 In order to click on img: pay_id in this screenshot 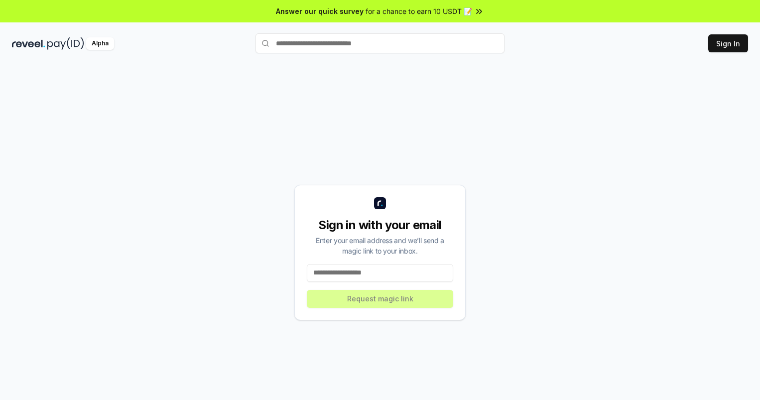, I will do `click(66, 43)`.